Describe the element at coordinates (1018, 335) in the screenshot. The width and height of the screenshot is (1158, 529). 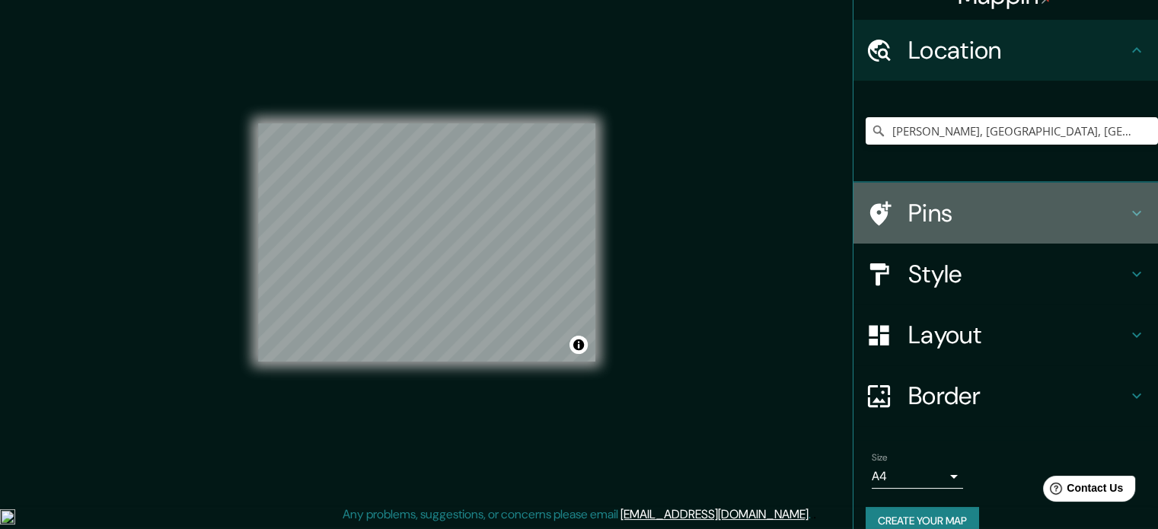
I see `h4: Layout` at that location.